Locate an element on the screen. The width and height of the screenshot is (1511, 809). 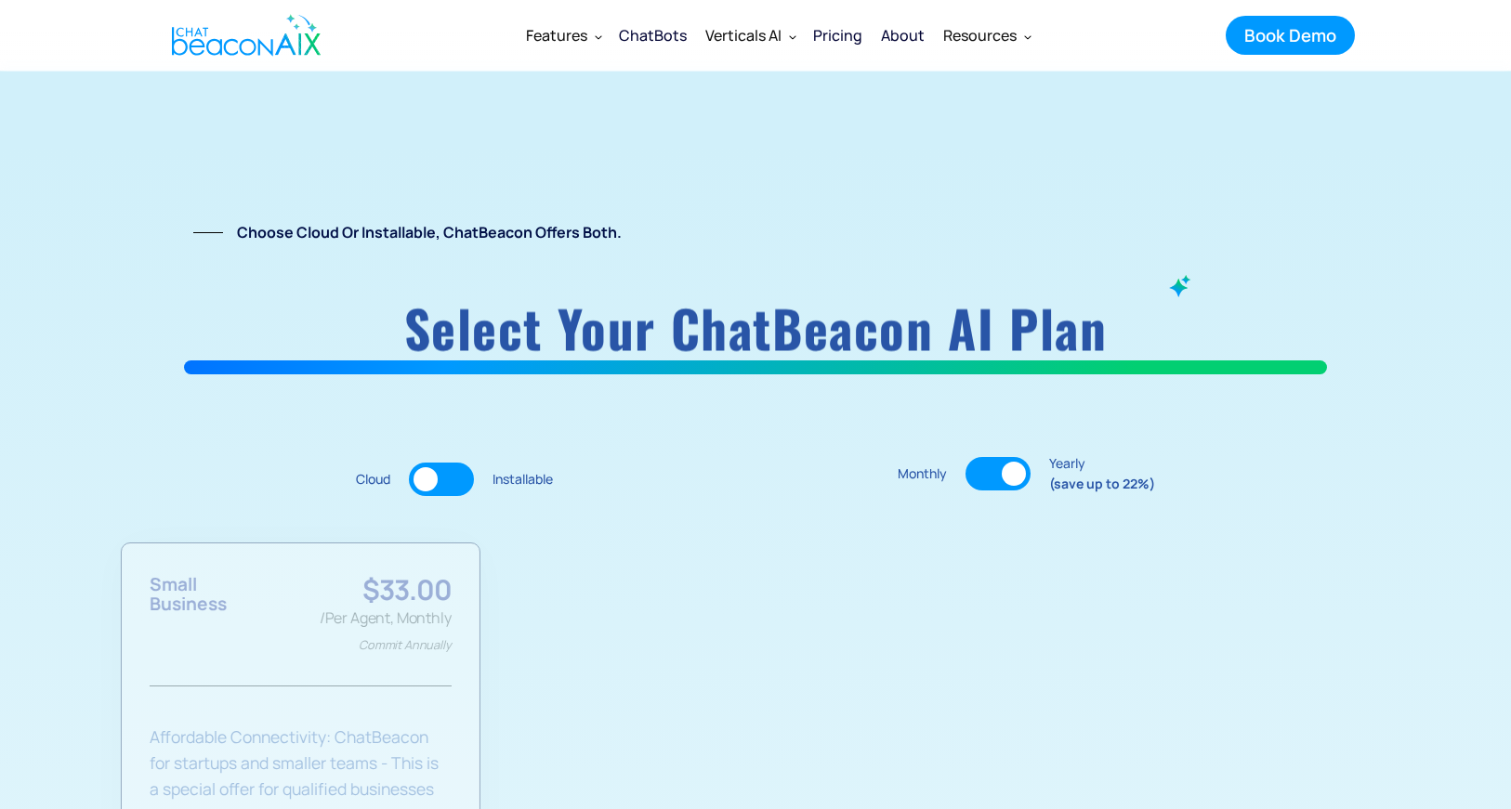
a: Book Demo is located at coordinates (1289, 35).